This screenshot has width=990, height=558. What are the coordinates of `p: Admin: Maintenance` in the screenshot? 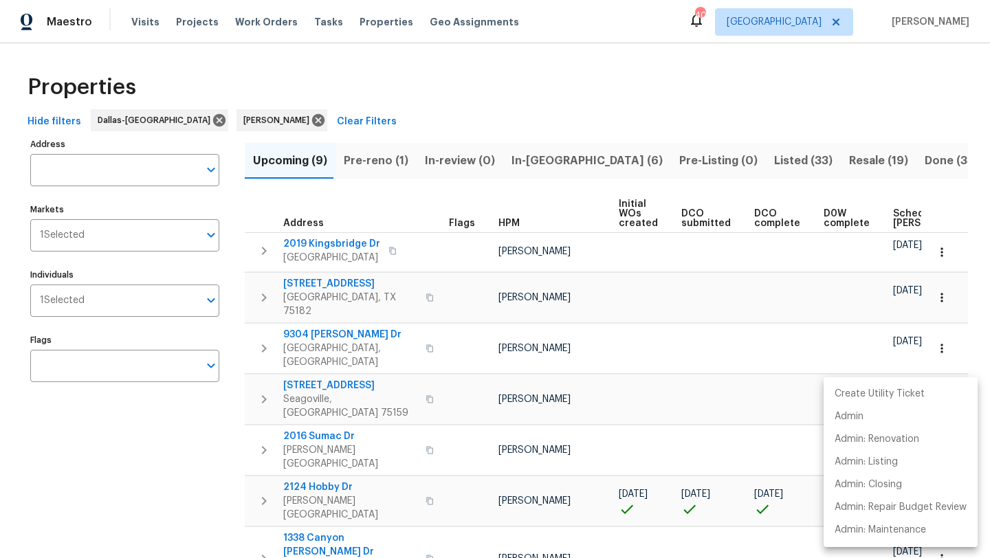 It's located at (880, 530).